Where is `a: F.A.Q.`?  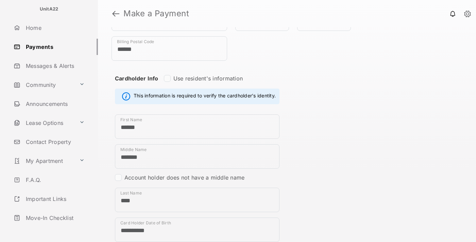
a: F.A.Q. is located at coordinates (54, 180).